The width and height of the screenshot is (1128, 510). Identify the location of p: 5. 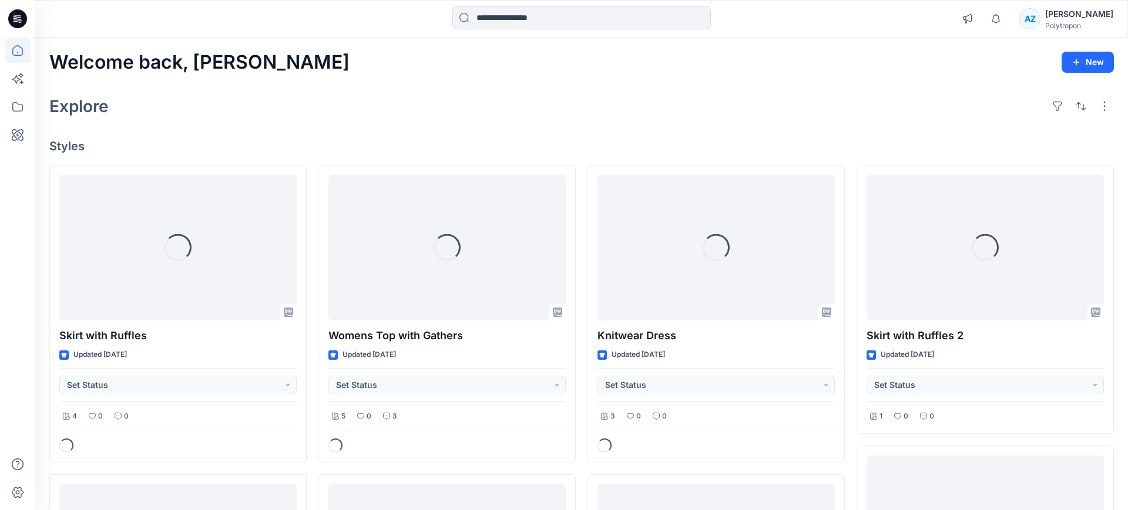
(343, 416).